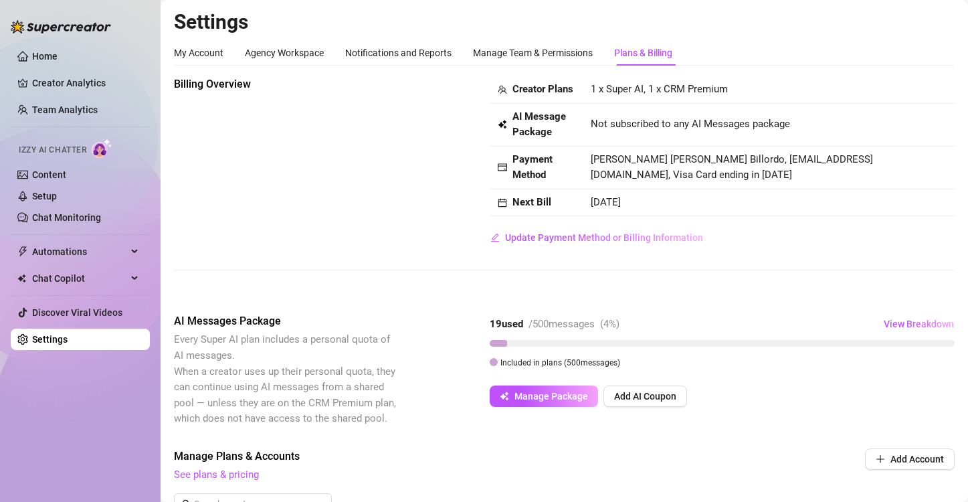 The width and height of the screenshot is (968, 502). I want to click on span: calendar, so click(502, 203).